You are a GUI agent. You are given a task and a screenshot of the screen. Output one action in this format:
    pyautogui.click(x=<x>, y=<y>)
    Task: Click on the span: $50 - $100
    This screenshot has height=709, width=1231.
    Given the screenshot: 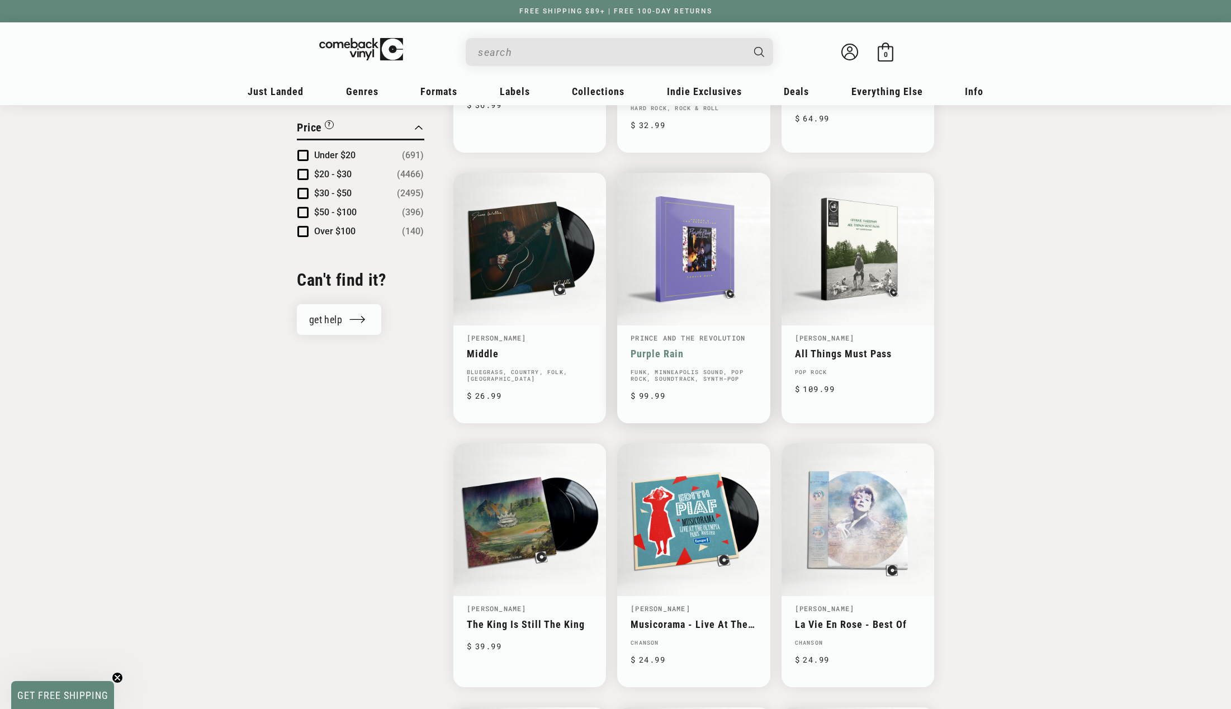 What is the action you would take?
    pyautogui.click(x=336, y=212)
    